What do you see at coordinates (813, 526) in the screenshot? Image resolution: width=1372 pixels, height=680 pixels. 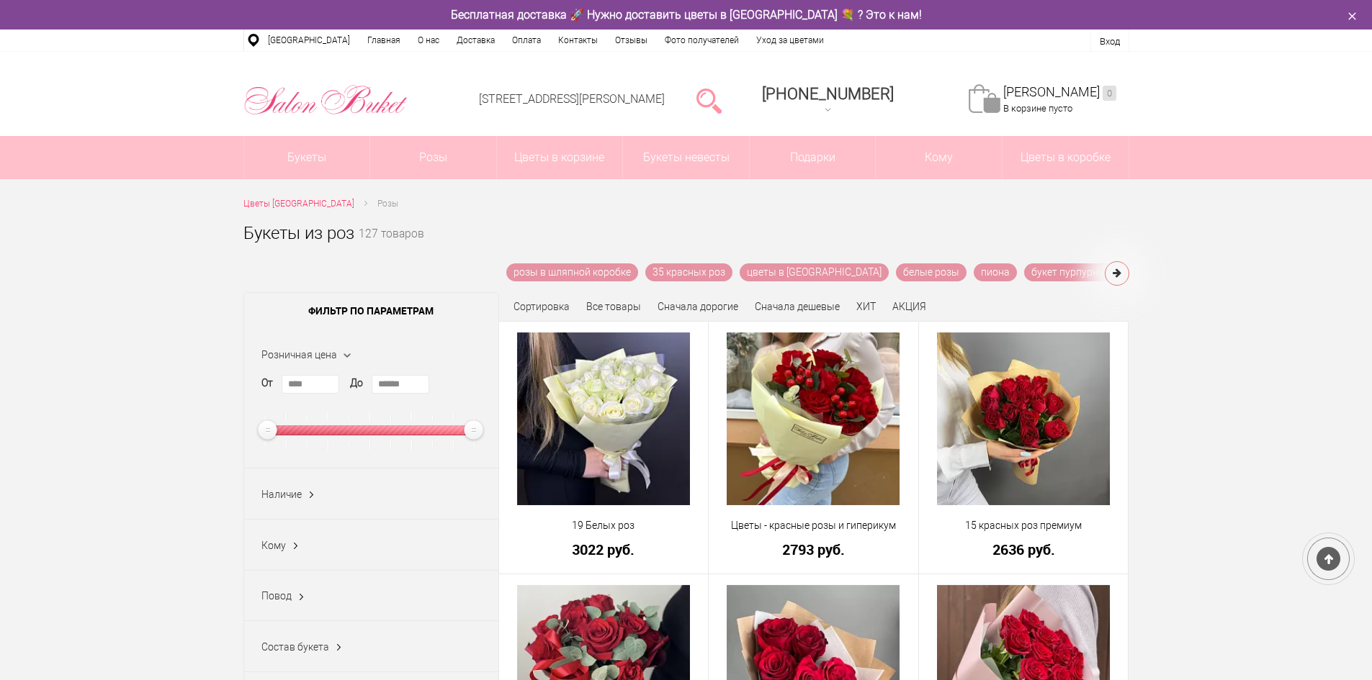 I see `a: Цветы - красные розы и гиперикум` at bounding box center [813, 526].